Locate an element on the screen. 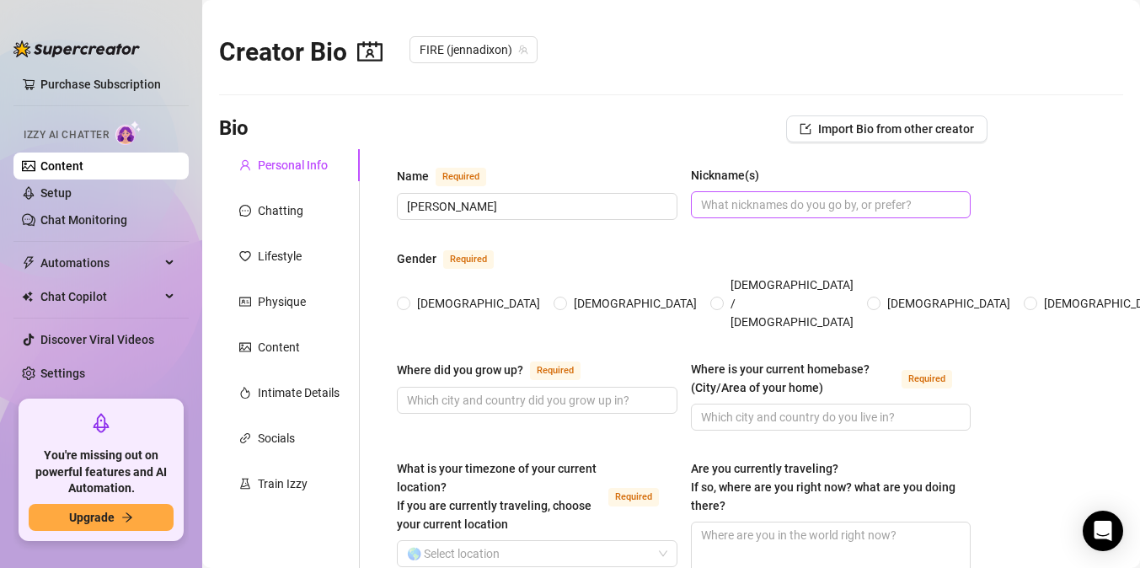 The image size is (1140, 568). button: Import Bio from other creator is located at coordinates (886, 129).